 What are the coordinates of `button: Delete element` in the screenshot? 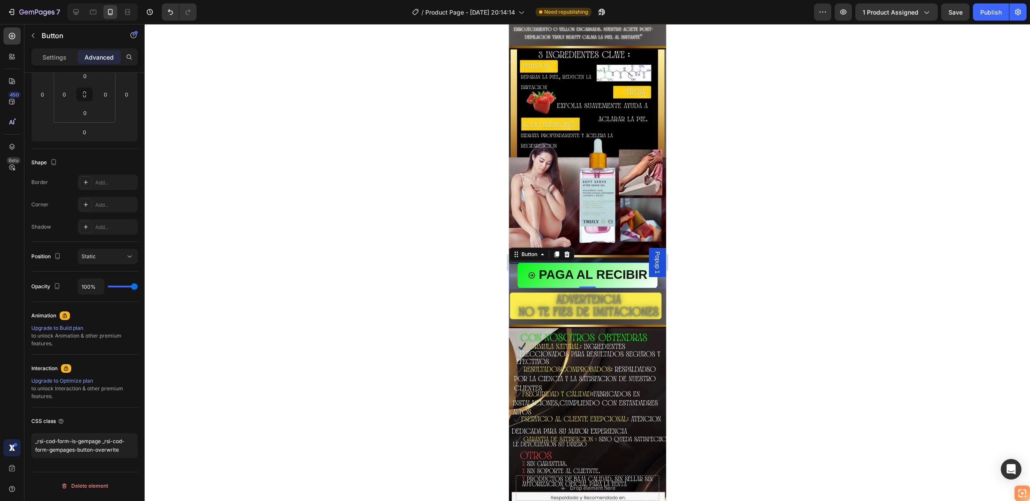 It's located at (85, 486).